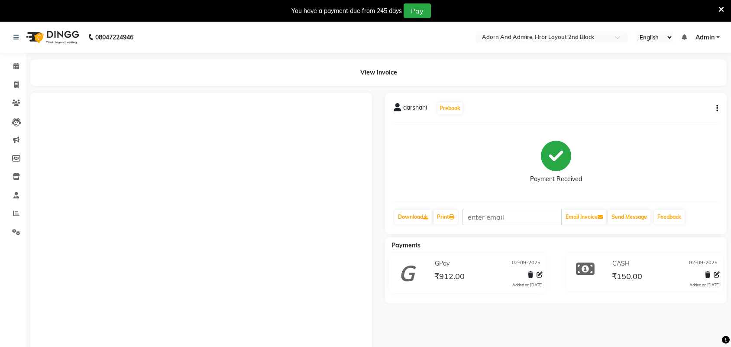 This screenshot has width=731, height=347. What do you see at coordinates (413, 217) in the screenshot?
I see `a: Download` at bounding box center [413, 217].